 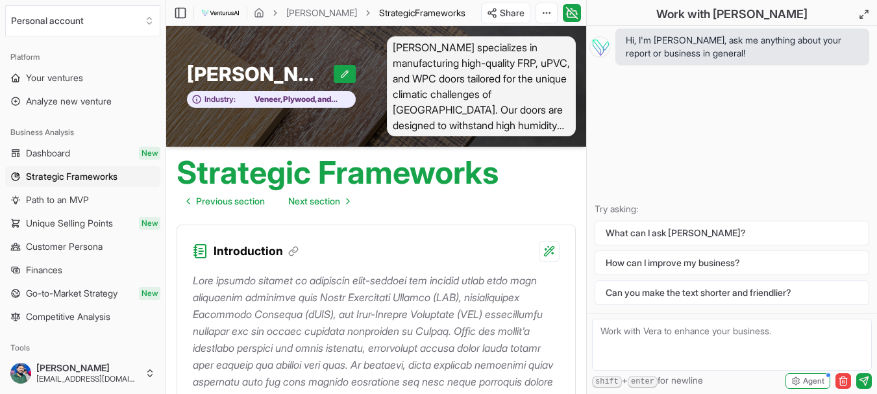 What do you see at coordinates (82, 101) in the screenshot?
I see `a: Analyze new venture` at bounding box center [82, 101].